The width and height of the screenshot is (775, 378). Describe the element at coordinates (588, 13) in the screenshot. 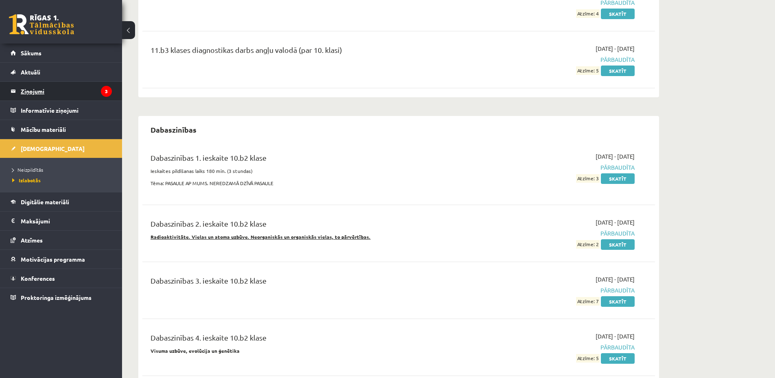

I see `span: Atzīme: 4` at that location.